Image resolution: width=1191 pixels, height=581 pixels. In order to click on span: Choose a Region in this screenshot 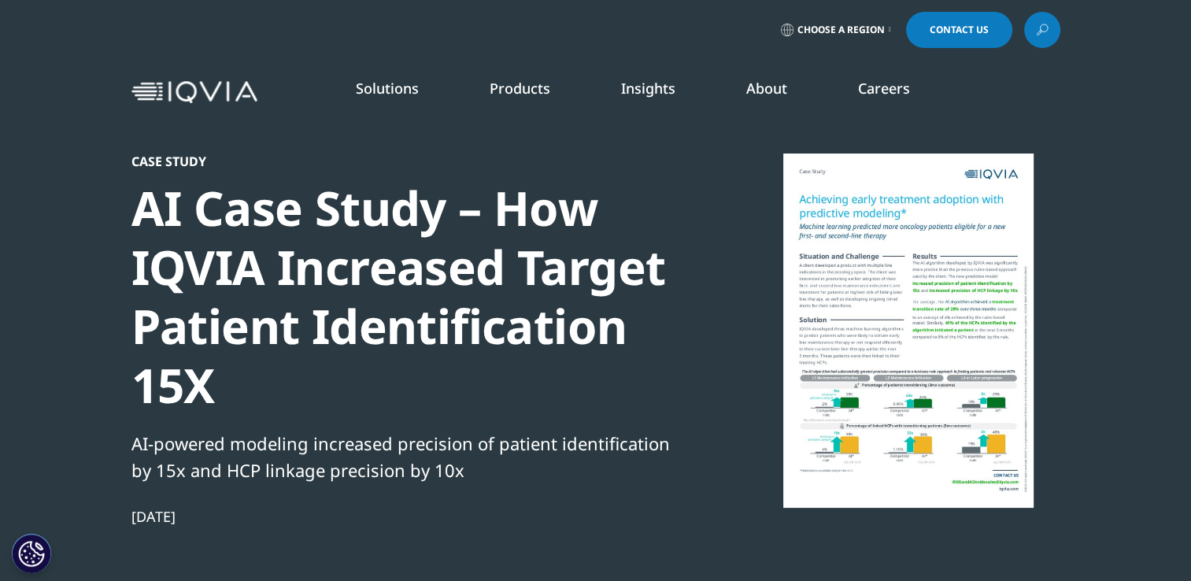, I will do `click(841, 30)`.